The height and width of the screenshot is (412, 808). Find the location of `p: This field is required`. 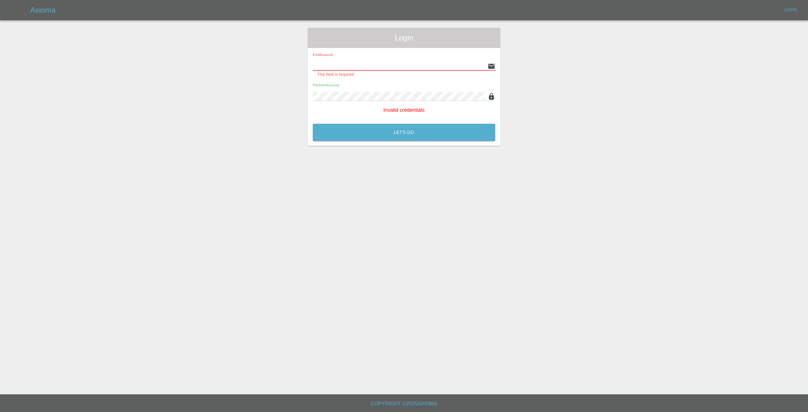

p: This field is required is located at coordinates (404, 75).